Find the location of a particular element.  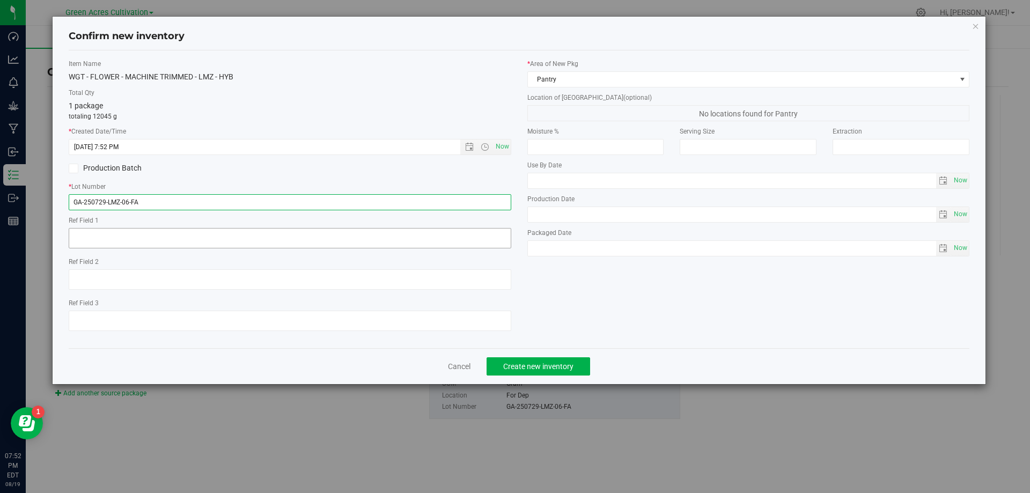

span: Pantry is located at coordinates (742, 79).